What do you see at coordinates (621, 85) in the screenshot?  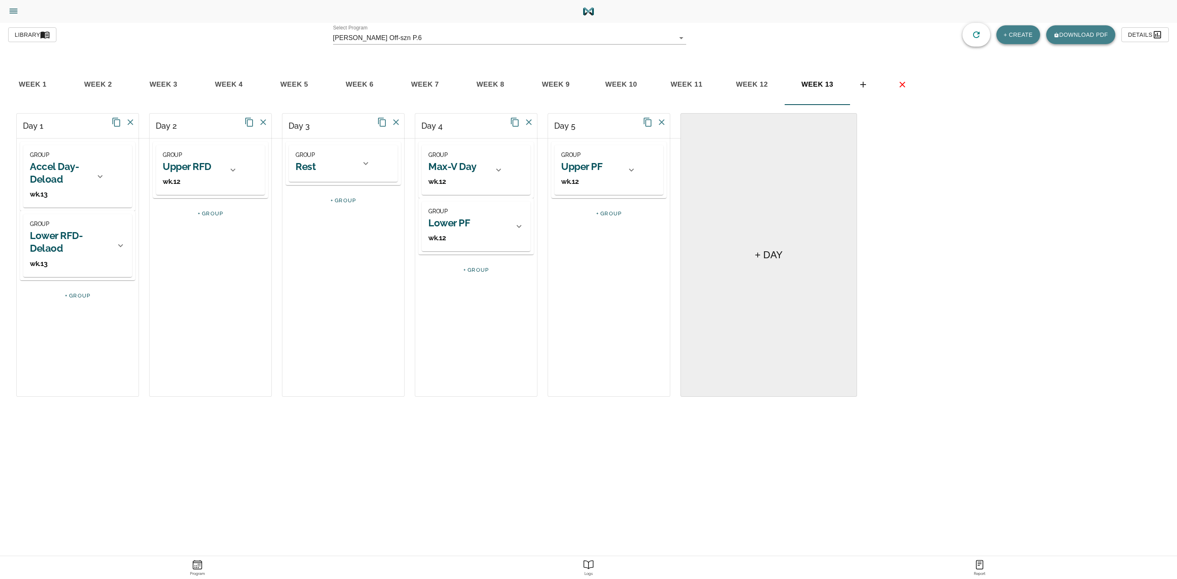 I see `span: week 10` at bounding box center [621, 85].